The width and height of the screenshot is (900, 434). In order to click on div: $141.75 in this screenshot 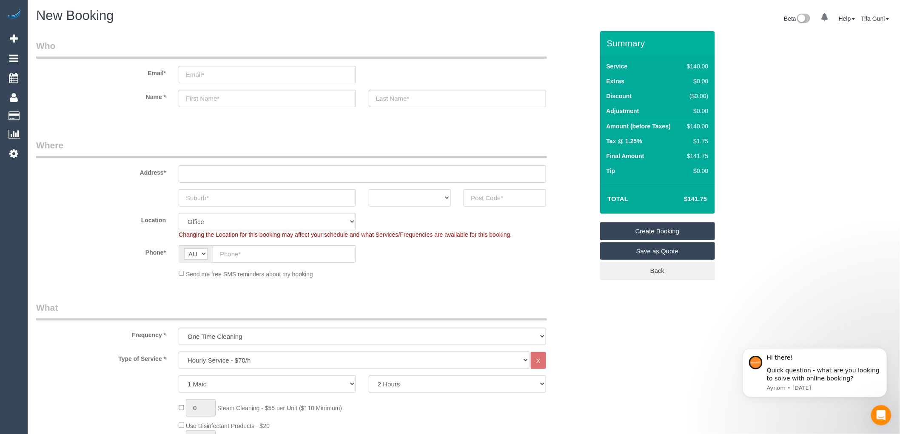, I will do `click(696, 156)`.